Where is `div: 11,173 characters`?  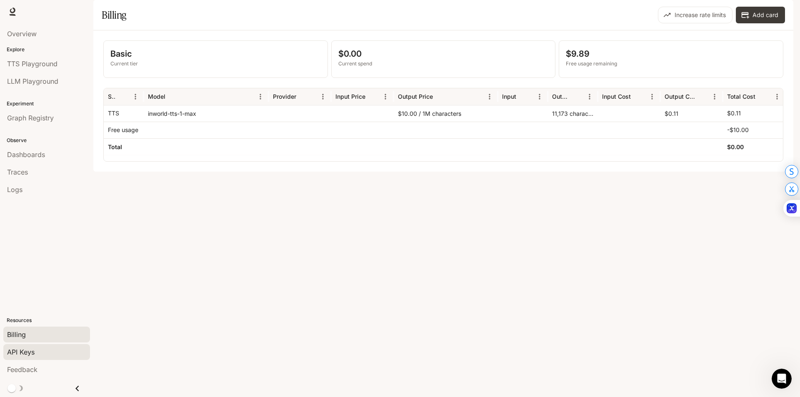
div: 11,173 characters is located at coordinates (573, 113).